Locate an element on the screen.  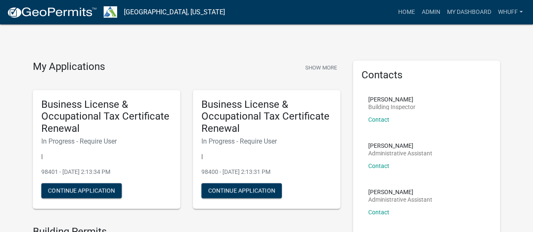
p: Building Inspector is located at coordinates (392, 107).